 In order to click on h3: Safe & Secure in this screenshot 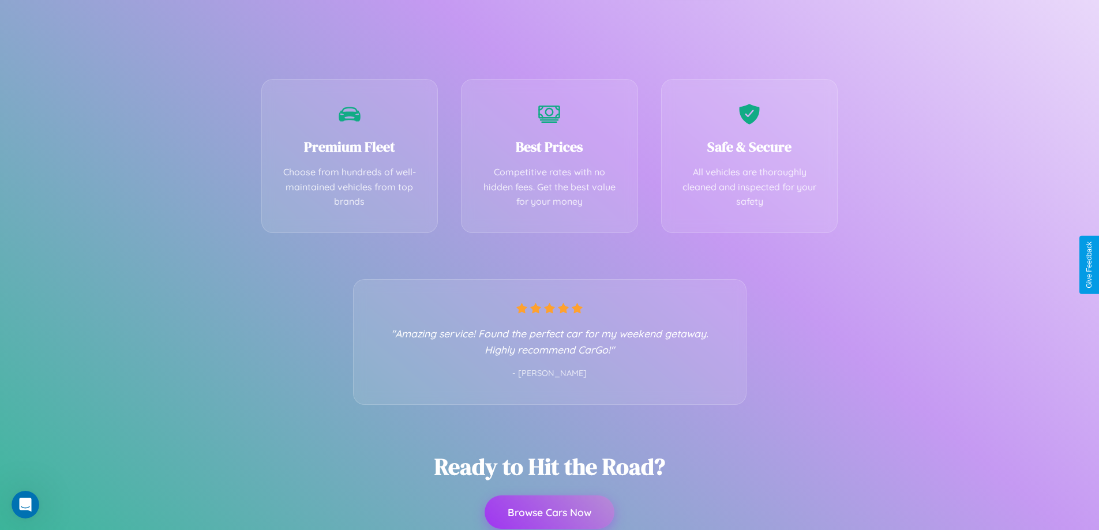, I will do `click(750, 147)`.